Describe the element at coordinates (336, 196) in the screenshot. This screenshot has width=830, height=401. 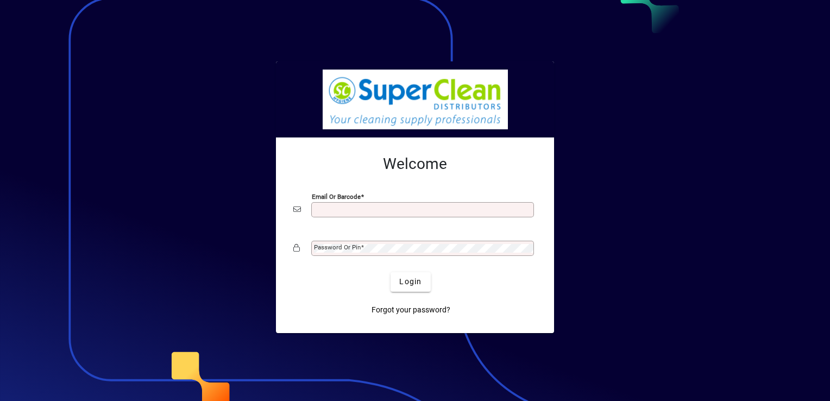
I see `mat-label: Email or Barcode` at that location.